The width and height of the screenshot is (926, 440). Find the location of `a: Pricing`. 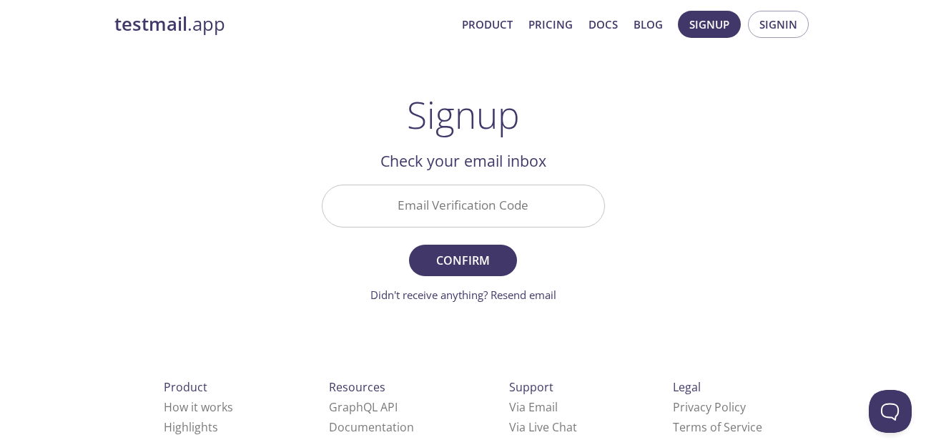

a: Pricing is located at coordinates (551, 24).